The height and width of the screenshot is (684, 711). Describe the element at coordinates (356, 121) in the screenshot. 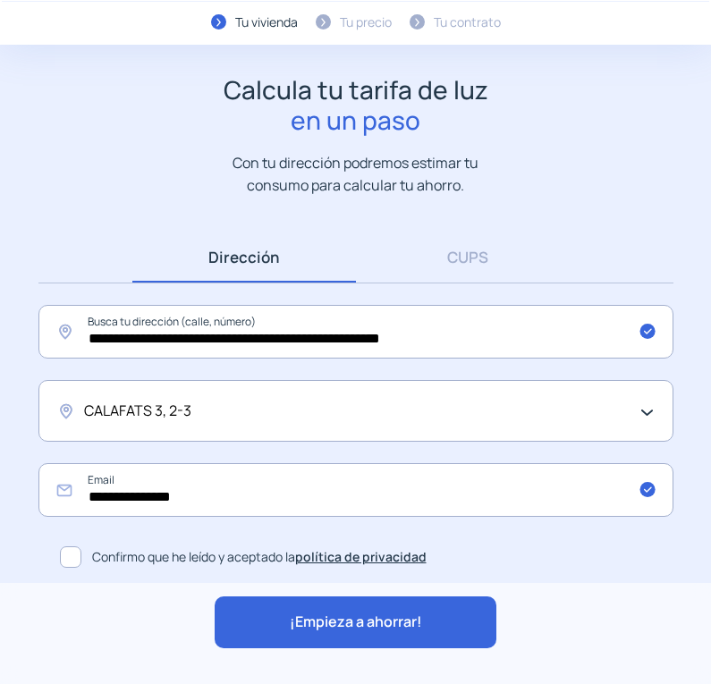

I see `span: en un paso` at that location.